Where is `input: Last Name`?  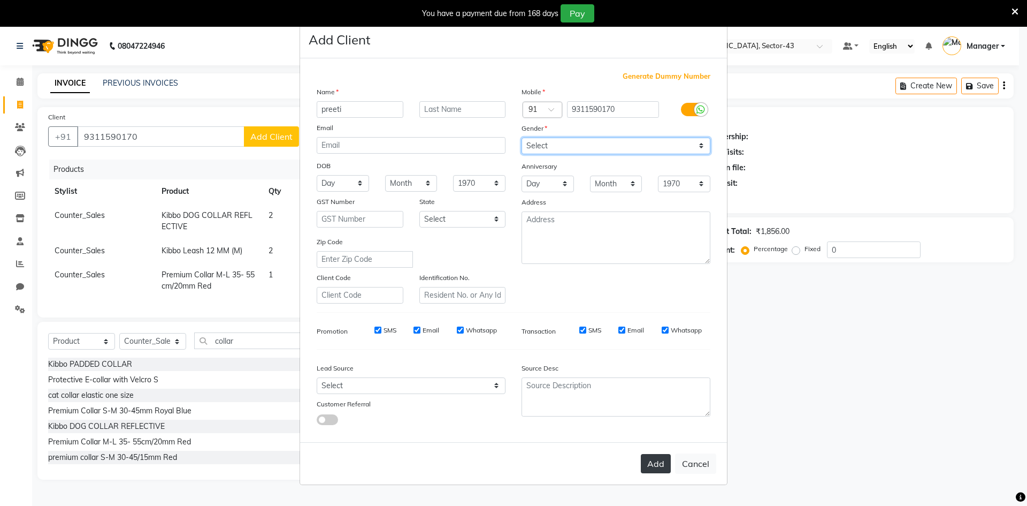 input: Last Name is located at coordinates (463, 109).